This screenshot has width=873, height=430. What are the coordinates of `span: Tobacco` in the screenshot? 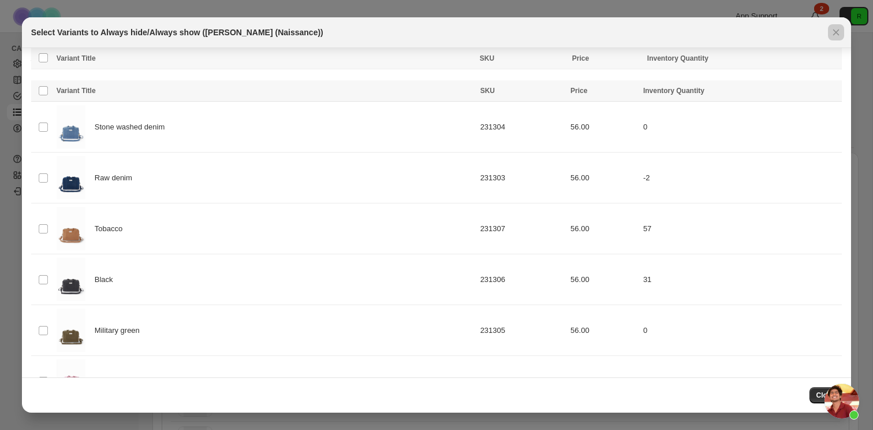 It's located at (111, 229).